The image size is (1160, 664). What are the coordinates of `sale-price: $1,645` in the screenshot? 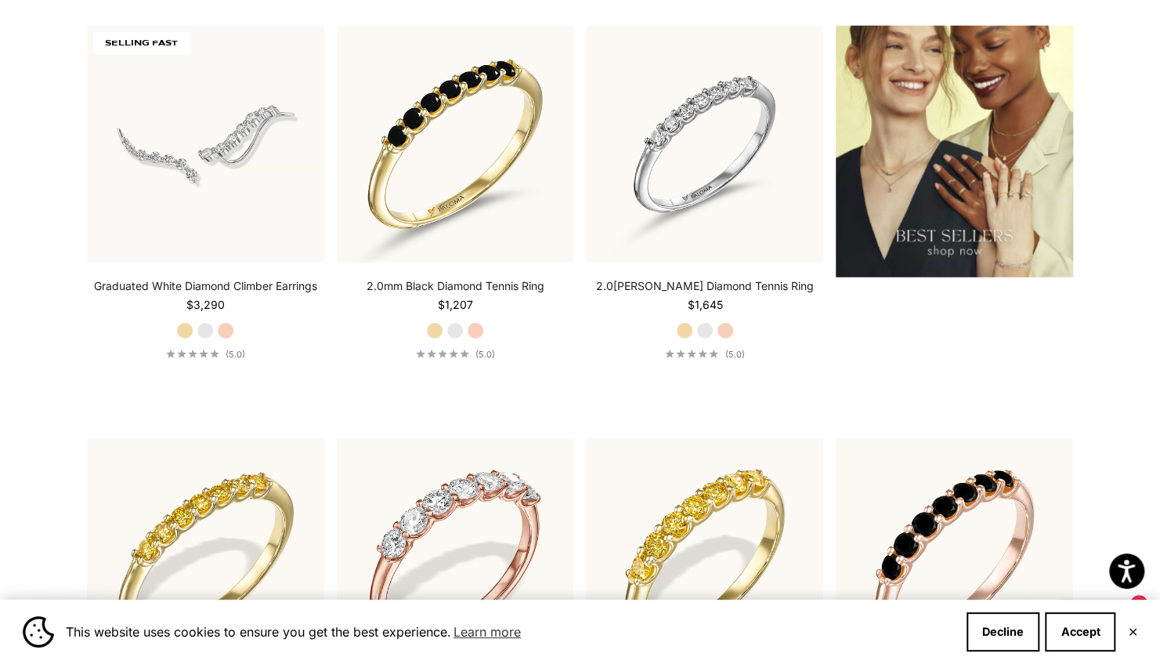 It's located at (704, 305).